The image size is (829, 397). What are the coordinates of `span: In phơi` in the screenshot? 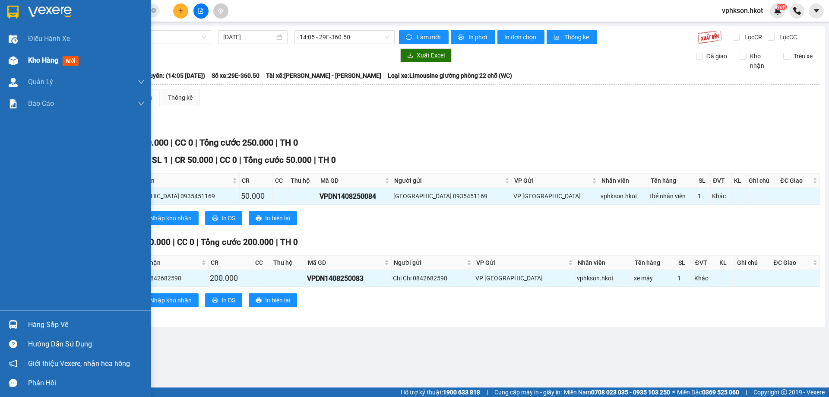 It's located at (479, 37).